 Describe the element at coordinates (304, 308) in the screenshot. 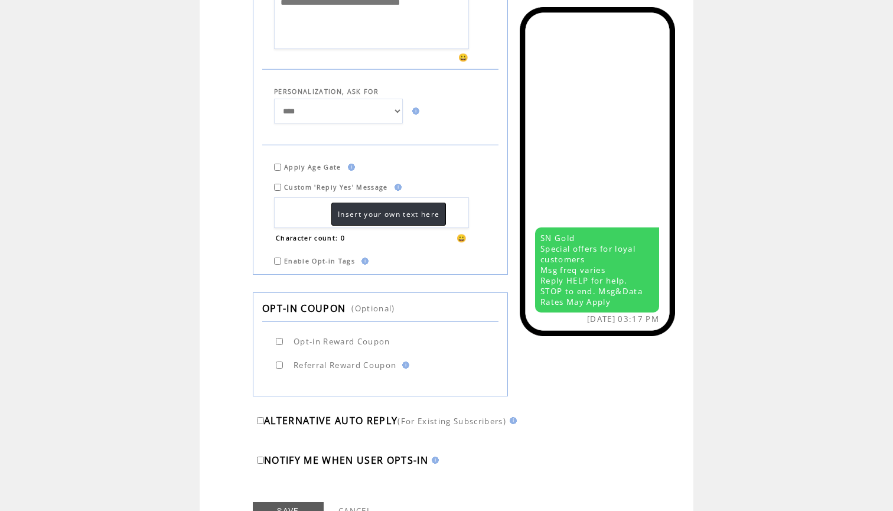

I see `span: OPT-IN COUPON` at that location.